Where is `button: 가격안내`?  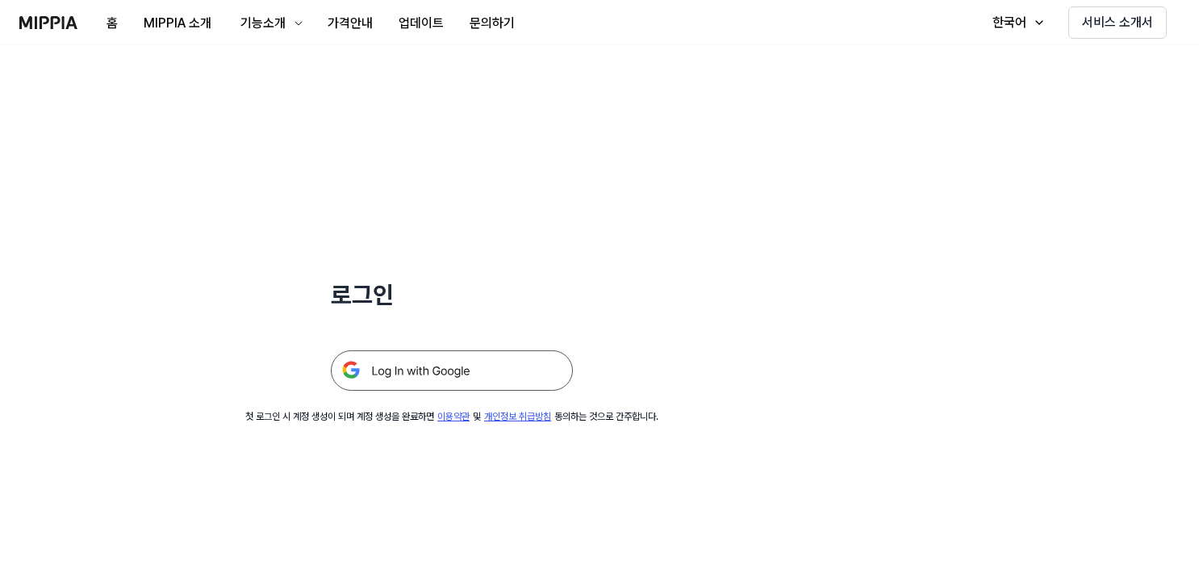
button: 가격안내 is located at coordinates (350, 23).